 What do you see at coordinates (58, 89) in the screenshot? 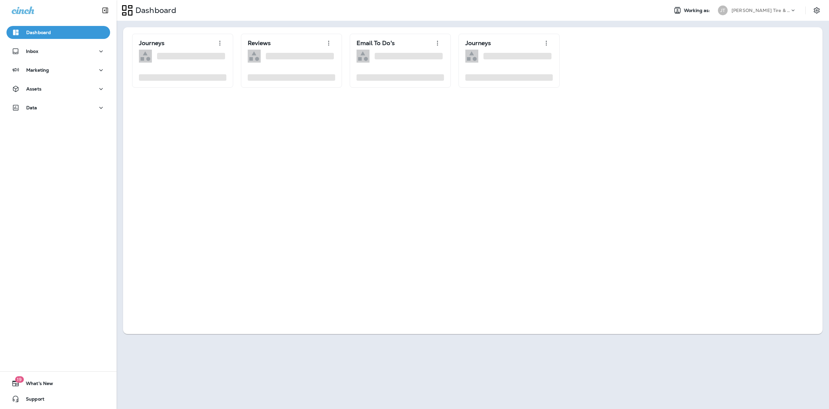
I see `button: Assets` at bounding box center [58, 89].